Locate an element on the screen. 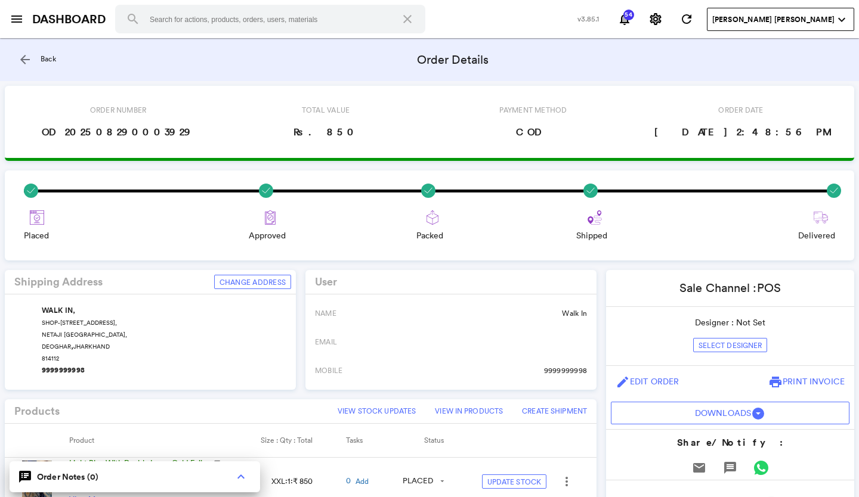 The width and height of the screenshot is (859, 497). a: editEdit Order is located at coordinates (647, 382).